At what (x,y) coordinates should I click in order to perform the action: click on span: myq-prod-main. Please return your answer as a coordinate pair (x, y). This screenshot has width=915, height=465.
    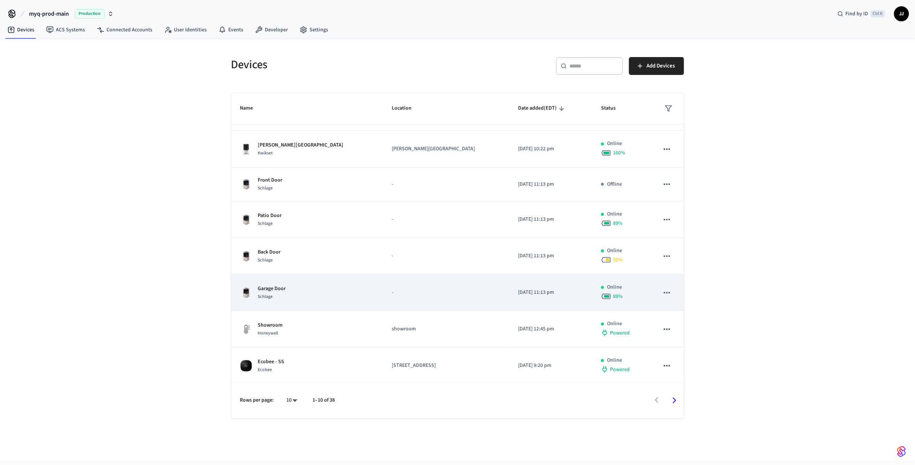
    Looking at the image, I should click on (49, 14).